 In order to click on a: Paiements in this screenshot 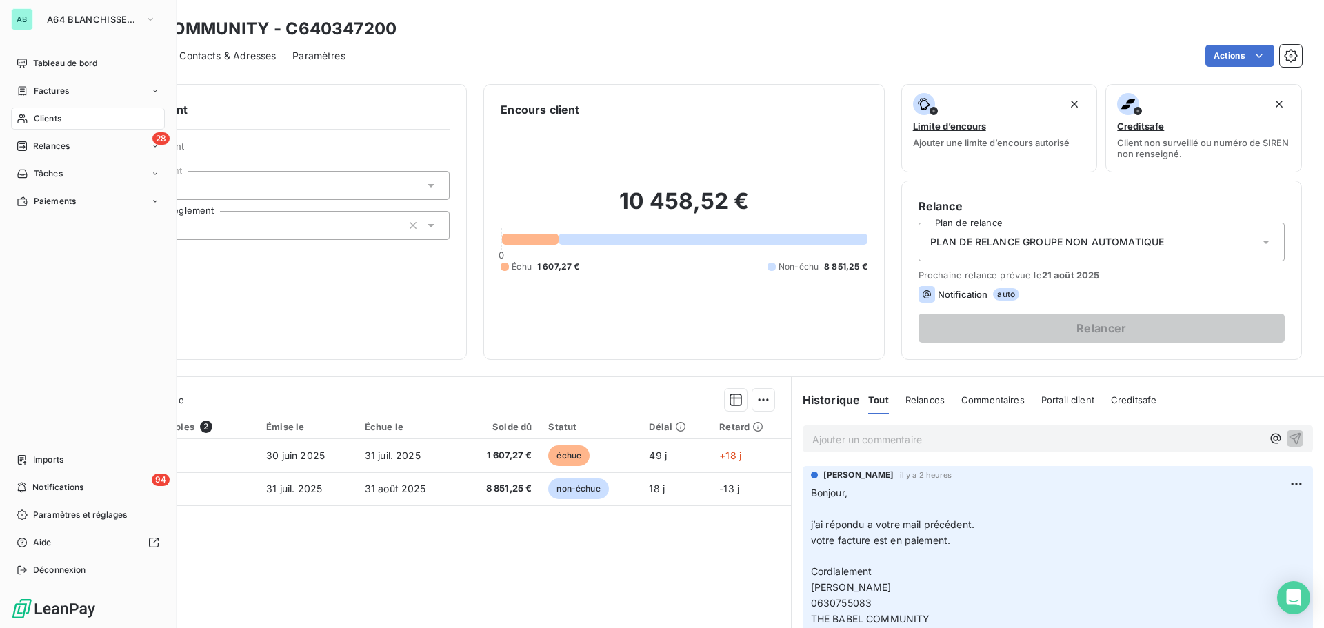, I will do `click(88, 201)`.